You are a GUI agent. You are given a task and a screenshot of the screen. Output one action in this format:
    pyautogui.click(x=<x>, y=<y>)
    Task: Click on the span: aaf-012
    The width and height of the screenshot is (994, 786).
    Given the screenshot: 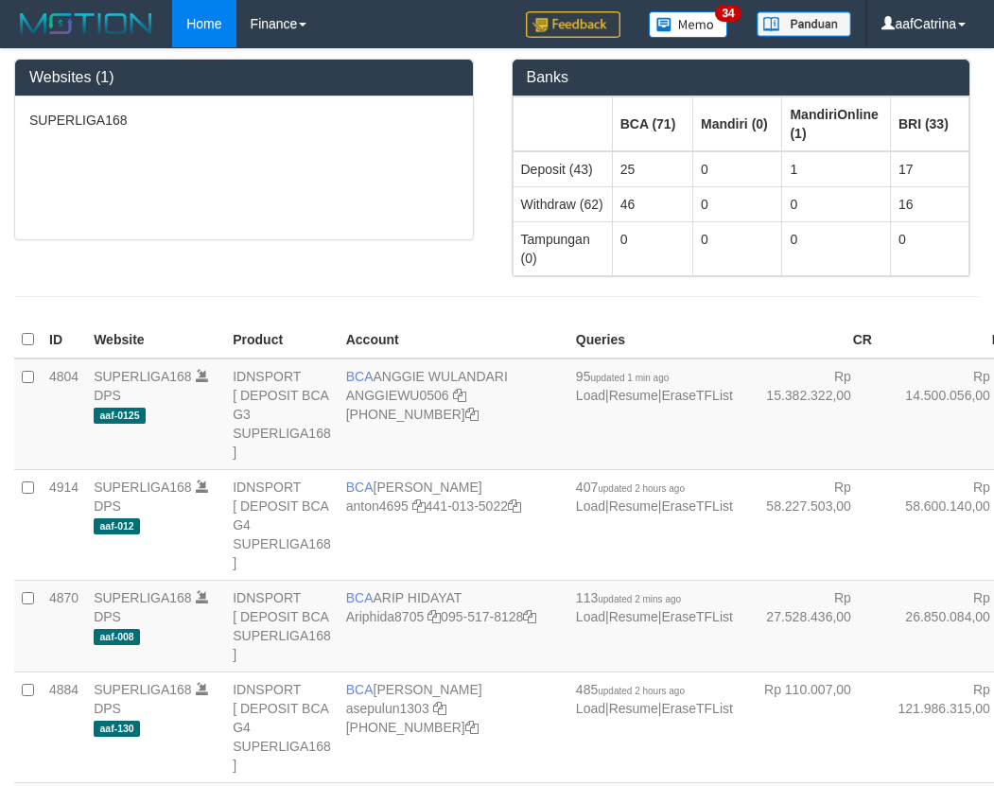 What is the action you would take?
    pyautogui.click(x=116, y=526)
    